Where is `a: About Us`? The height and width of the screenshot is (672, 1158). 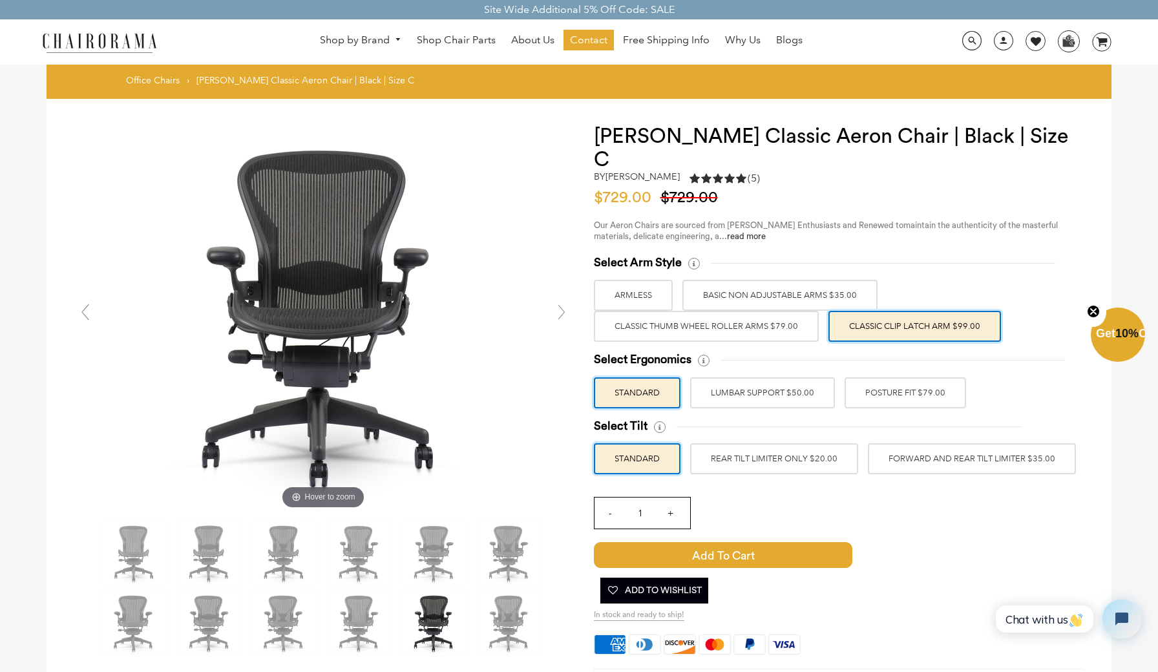
a: About Us is located at coordinates (532, 40).